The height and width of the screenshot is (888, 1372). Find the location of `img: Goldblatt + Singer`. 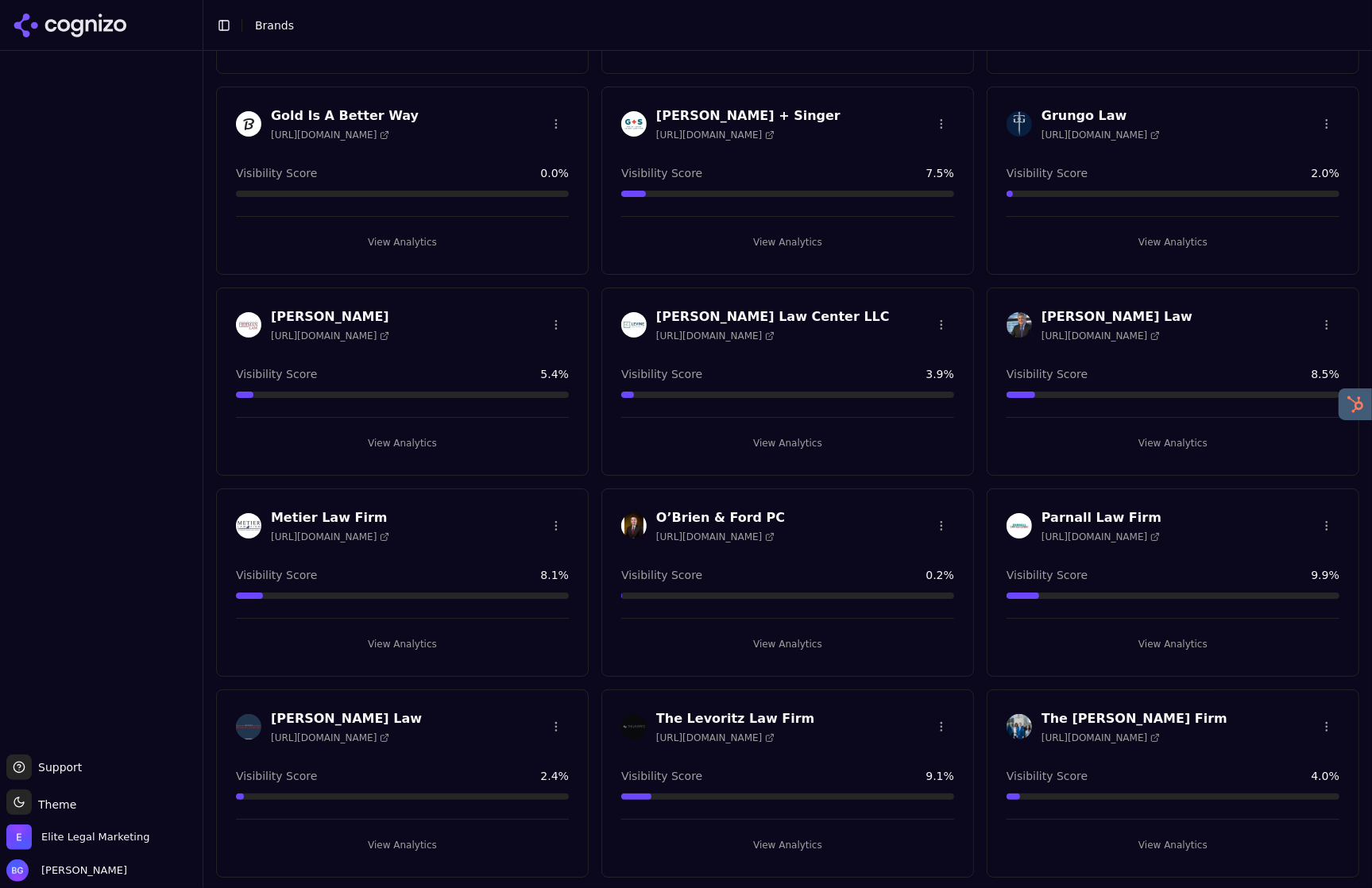

img: Goldblatt + Singer is located at coordinates (634, 124).